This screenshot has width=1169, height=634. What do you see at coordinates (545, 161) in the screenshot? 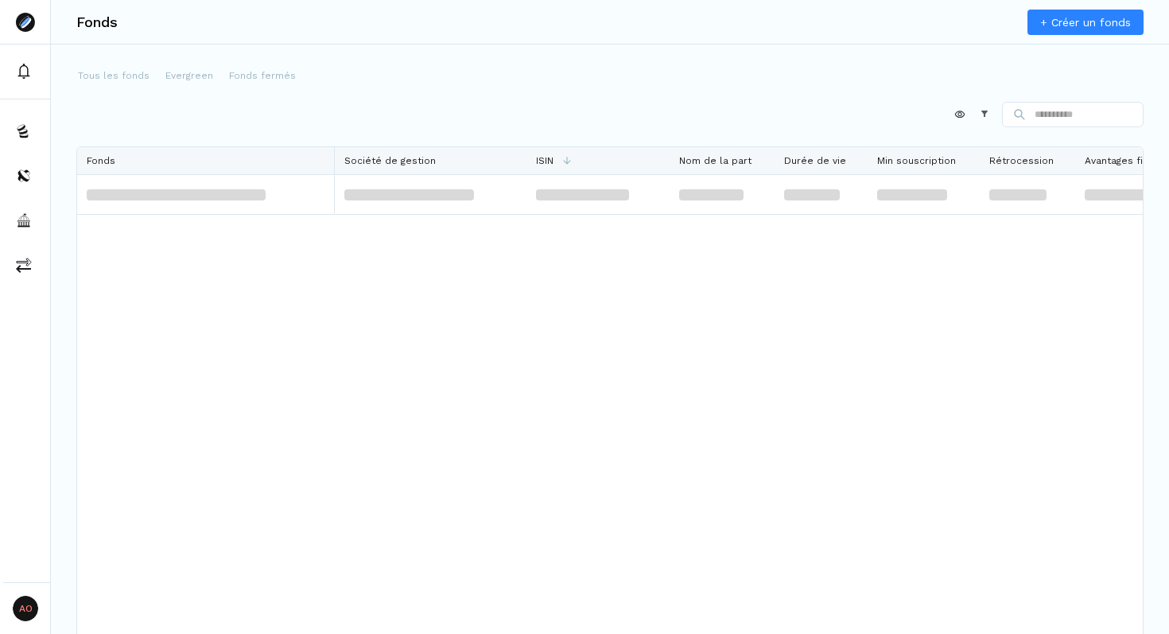
I see `span: ISIN` at bounding box center [545, 161].